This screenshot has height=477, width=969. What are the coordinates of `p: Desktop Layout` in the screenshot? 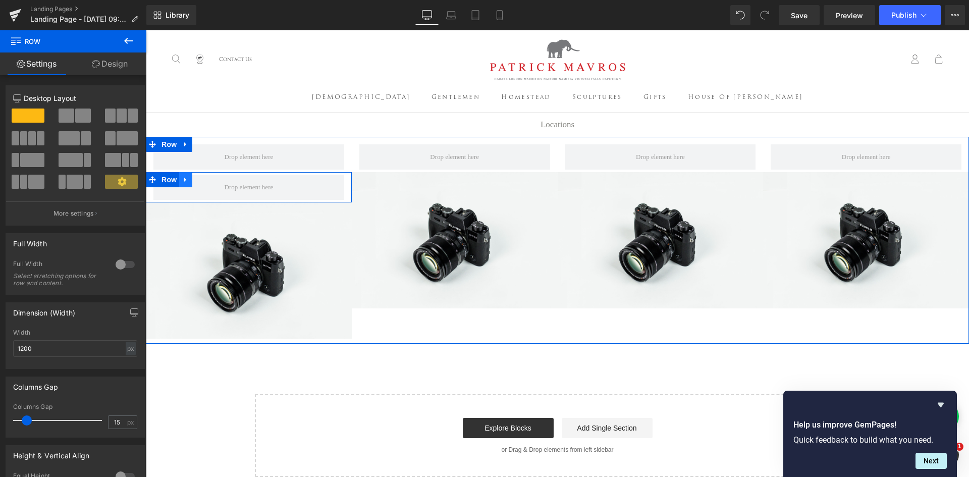 It's located at (75, 98).